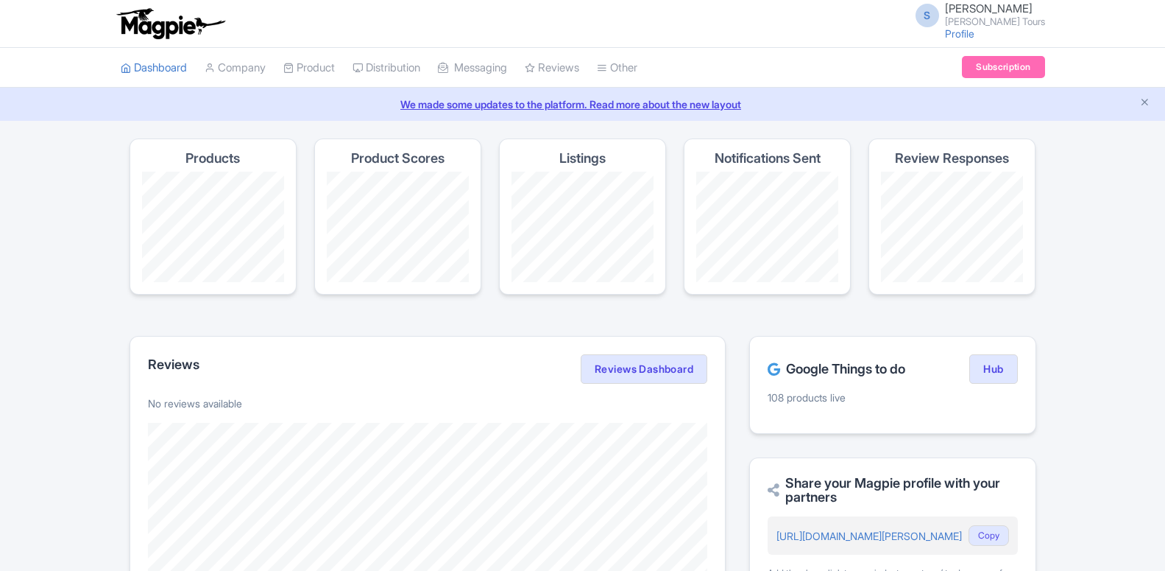  What do you see at coordinates (174, 364) in the screenshot?
I see `h2: Reviews` at bounding box center [174, 364].